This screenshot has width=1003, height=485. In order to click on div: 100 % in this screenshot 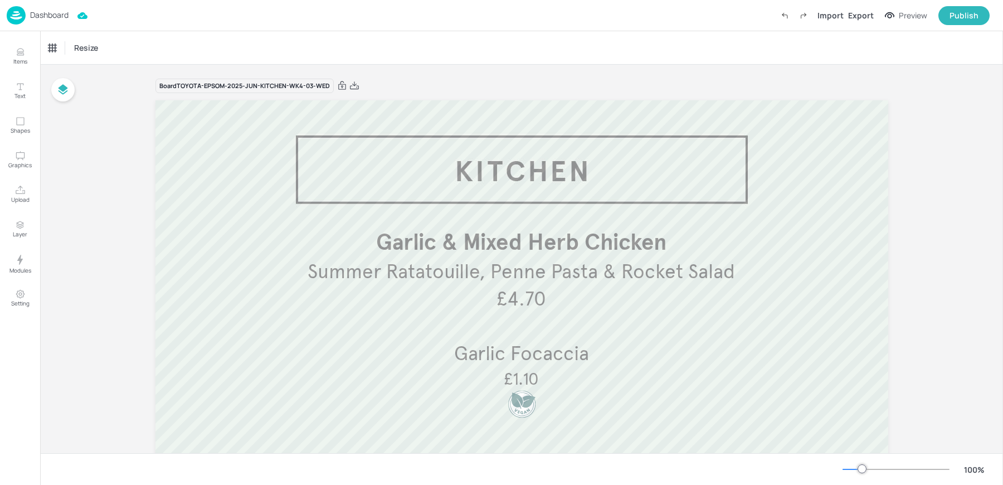, I will do `click(974, 469)`.